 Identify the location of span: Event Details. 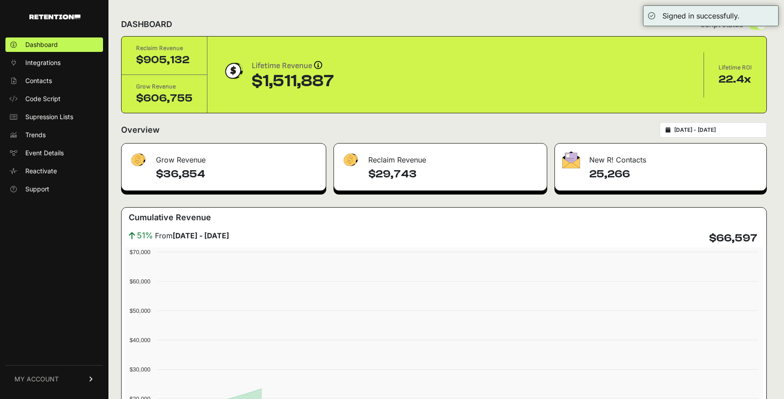
(44, 153).